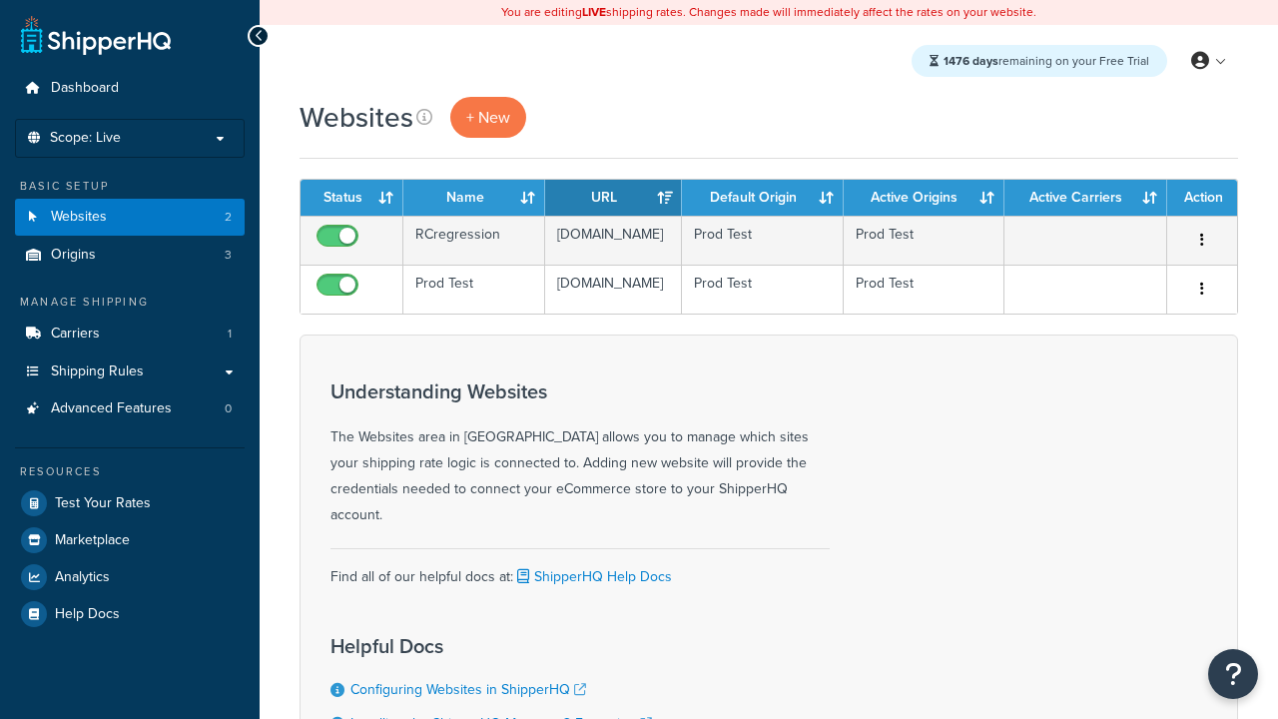 This screenshot has height=719, width=1278. What do you see at coordinates (228, 408) in the screenshot?
I see `span: 0` at bounding box center [228, 408].